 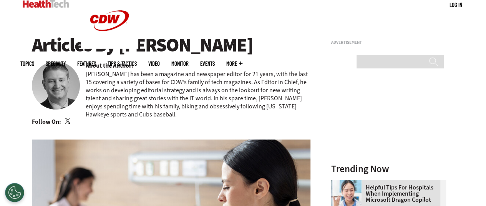 I want to click on b: Follow On:, so click(x=46, y=122).